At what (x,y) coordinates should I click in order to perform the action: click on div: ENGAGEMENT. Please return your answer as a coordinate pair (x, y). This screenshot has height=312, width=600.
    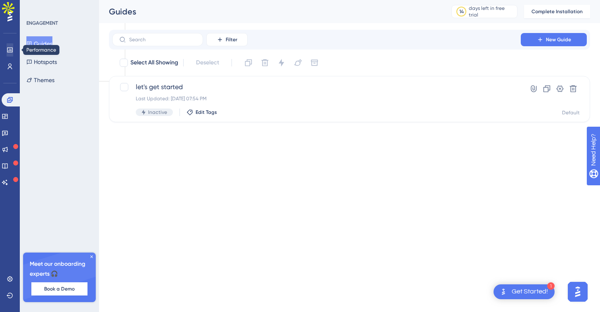
    Looking at the image, I should click on (42, 23).